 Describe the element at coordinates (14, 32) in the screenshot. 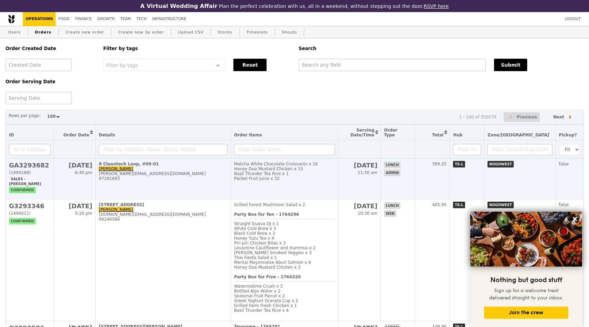

I see `a: Users` at that location.